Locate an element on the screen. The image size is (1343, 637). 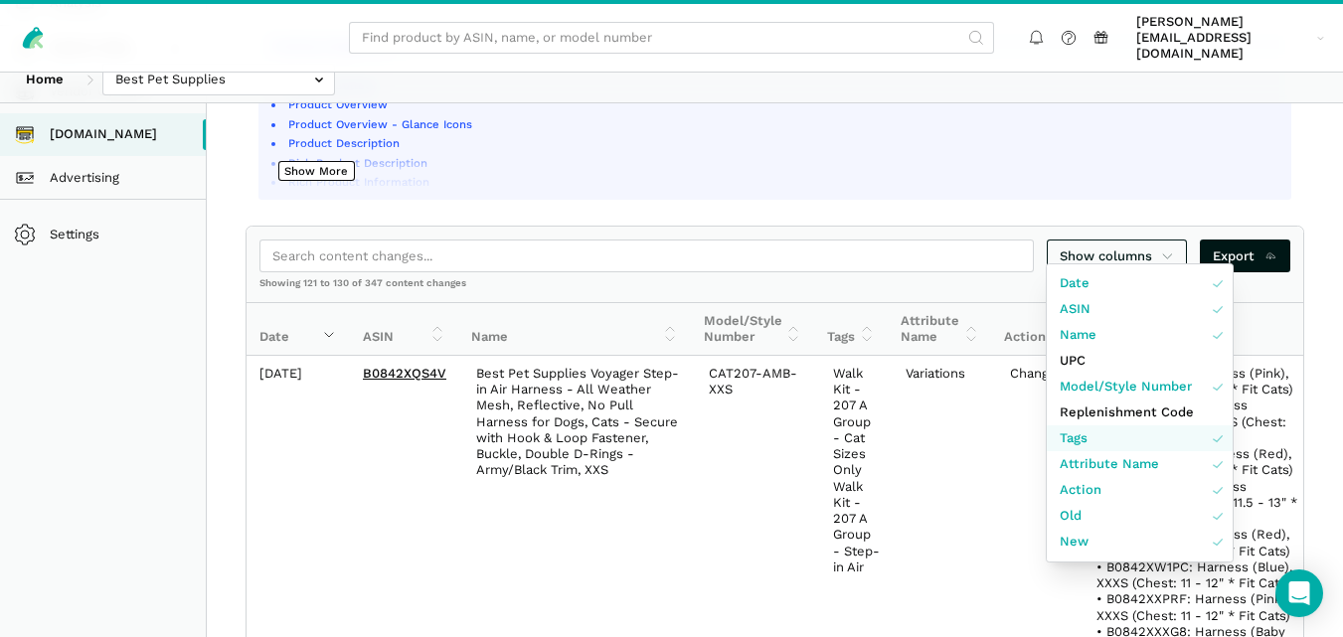
span: Attribute Name is located at coordinates (1110, 464).